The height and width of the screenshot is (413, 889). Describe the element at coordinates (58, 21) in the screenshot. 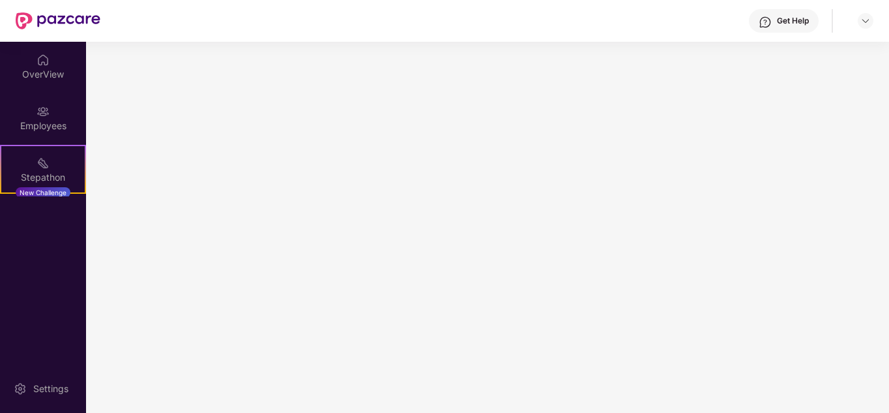

I see `img: New Pazcare Logo` at that location.